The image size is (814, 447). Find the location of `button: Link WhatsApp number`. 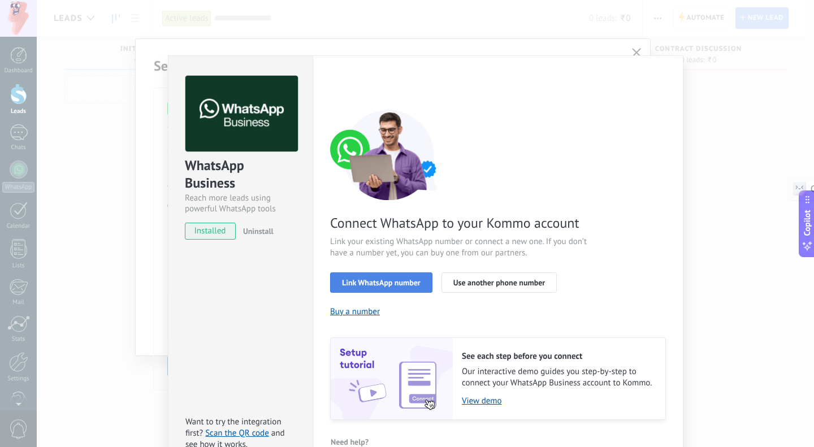

button: Link WhatsApp number is located at coordinates (381, 283).